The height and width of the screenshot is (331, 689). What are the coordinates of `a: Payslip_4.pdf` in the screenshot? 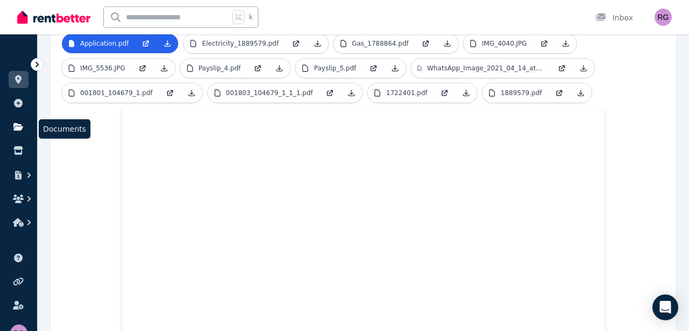 It's located at (214, 68).